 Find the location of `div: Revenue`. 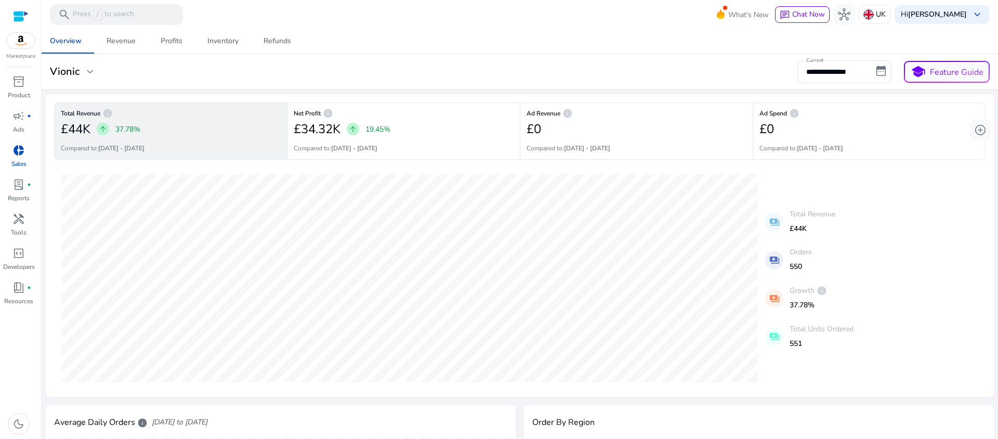

div: Revenue is located at coordinates (121, 41).